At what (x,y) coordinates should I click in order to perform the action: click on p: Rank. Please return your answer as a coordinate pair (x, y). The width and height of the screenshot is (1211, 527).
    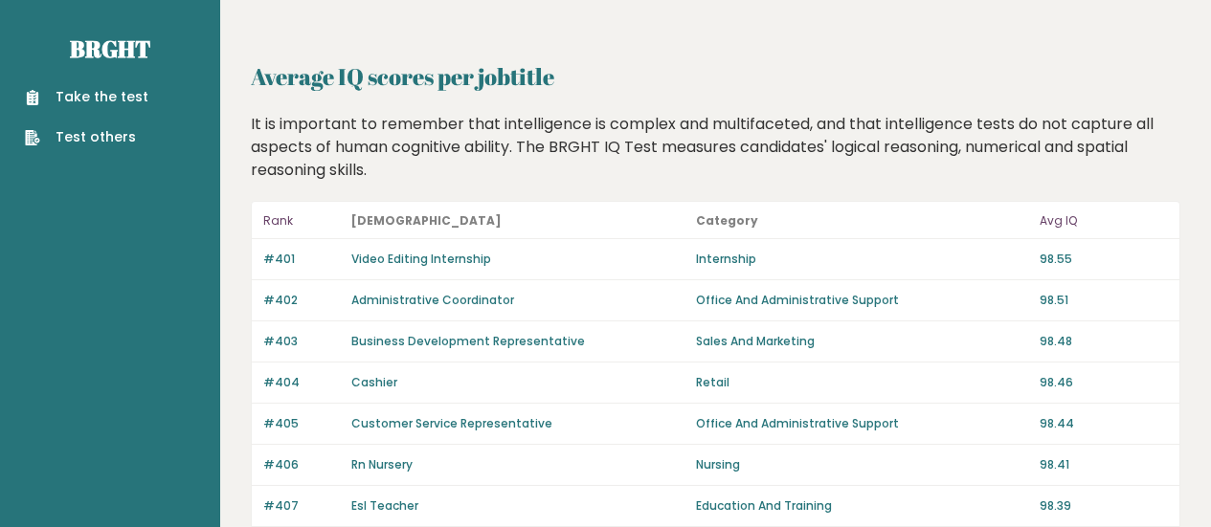
    Looking at the image, I should click on (301, 221).